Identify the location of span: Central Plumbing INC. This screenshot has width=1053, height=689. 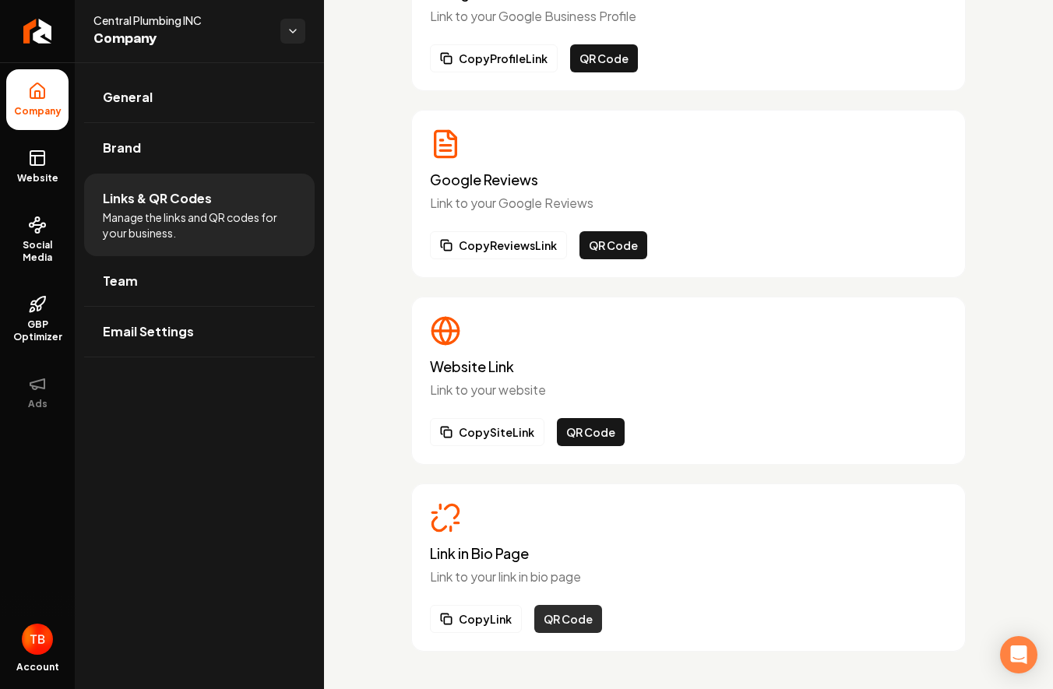
(181, 20).